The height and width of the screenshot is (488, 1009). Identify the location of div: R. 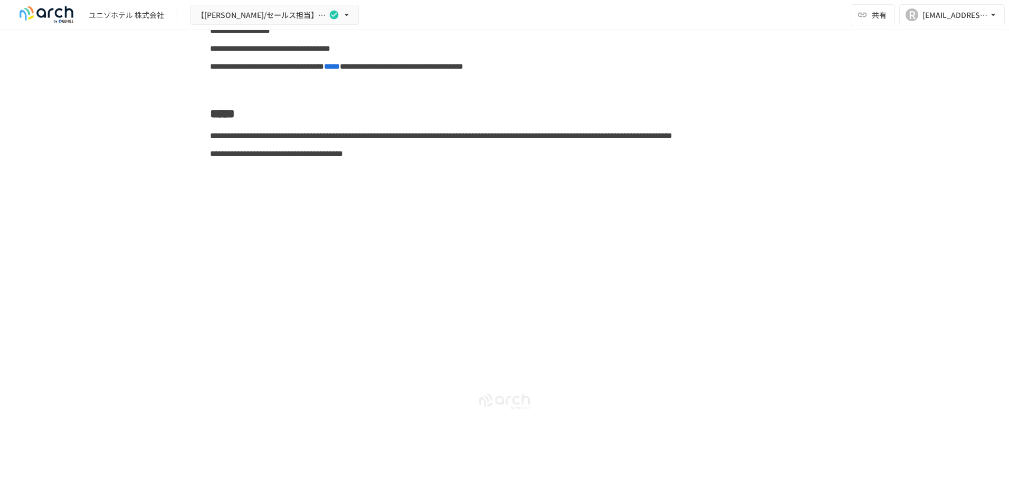
(912, 15).